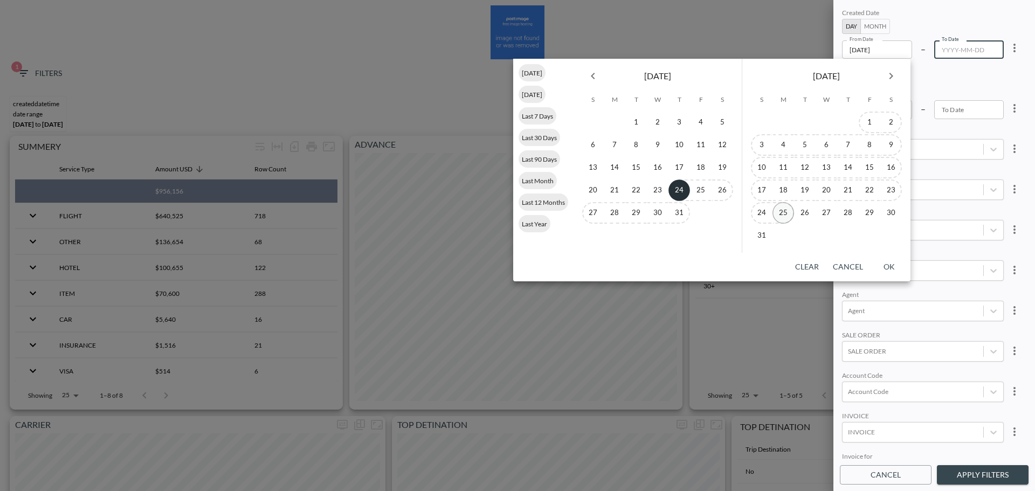 Image resolution: width=1035 pixels, height=491 pixels. What do you see at coordinates (923, 73) in the screenshot?
I see `div: Departure Date` at bounding box center [923, 73].